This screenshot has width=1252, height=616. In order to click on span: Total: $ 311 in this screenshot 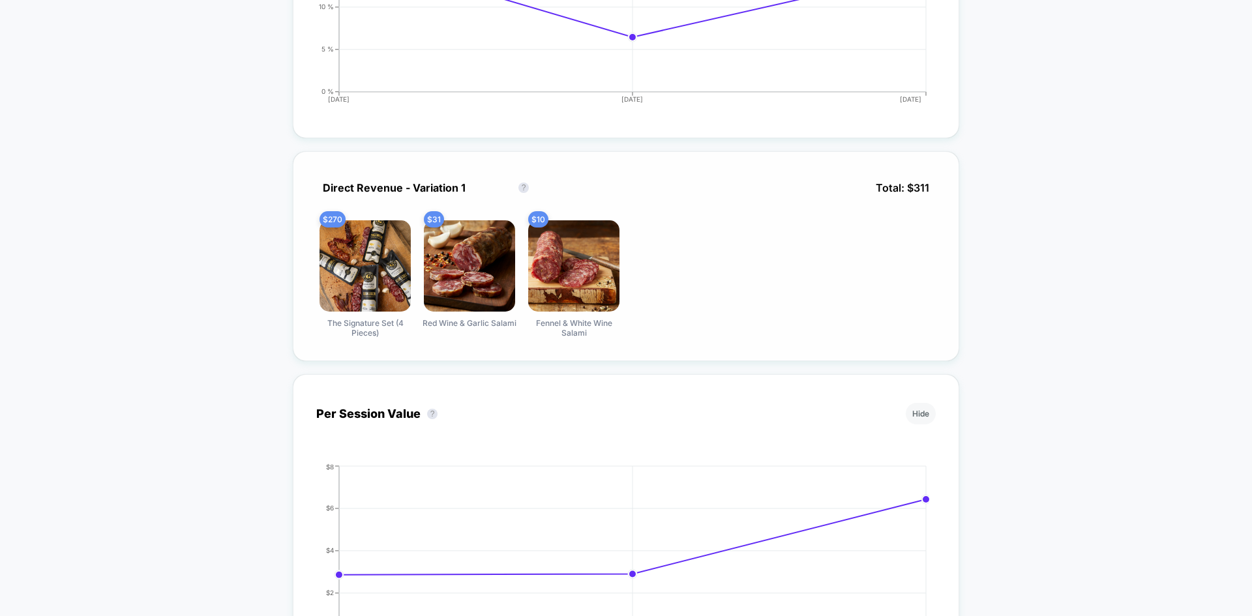, I will do `click(903, 188)`.